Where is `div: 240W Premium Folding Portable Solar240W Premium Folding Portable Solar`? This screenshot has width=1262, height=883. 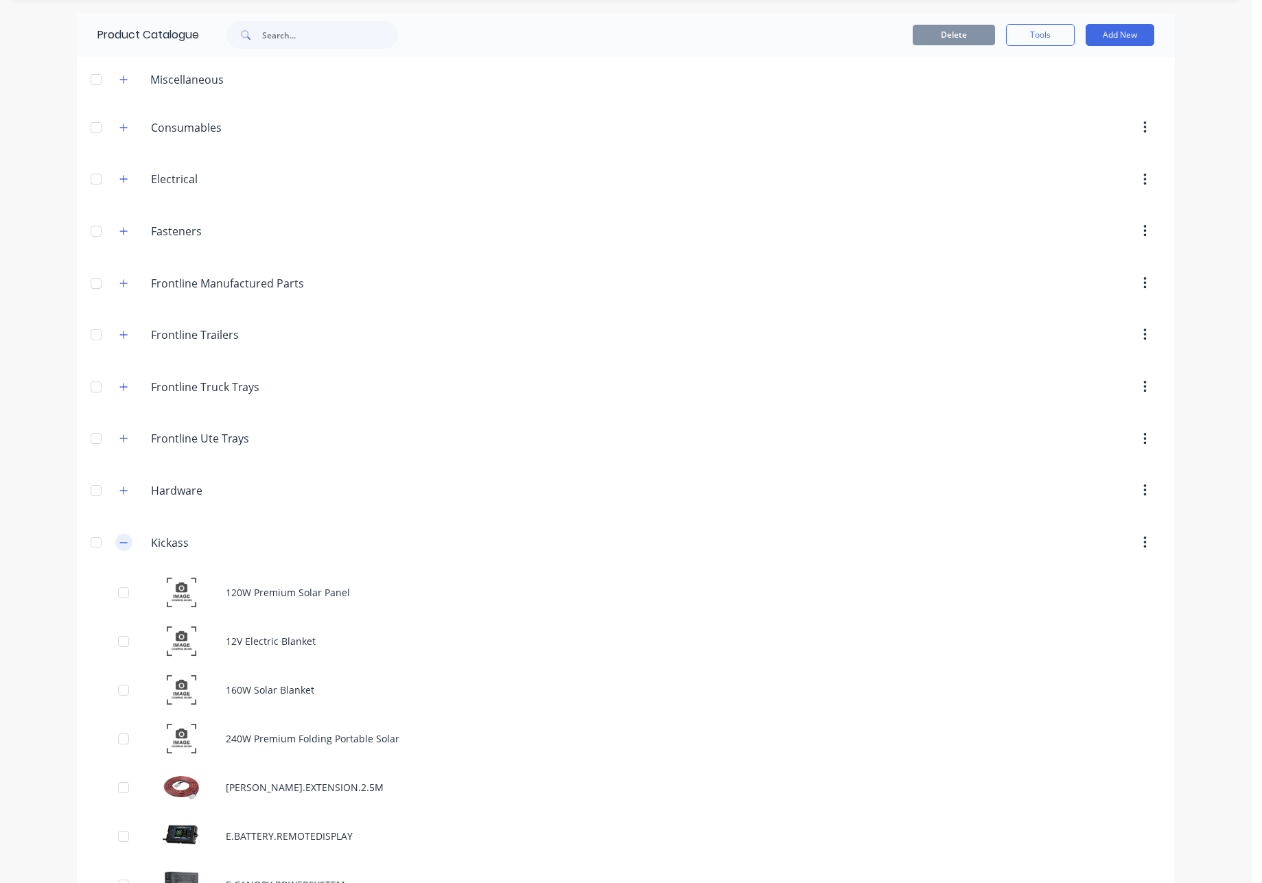 div: 240W Premium Folding Portable Solar240W Premium Folding Portable Solar is located at coordinates (626, 738).